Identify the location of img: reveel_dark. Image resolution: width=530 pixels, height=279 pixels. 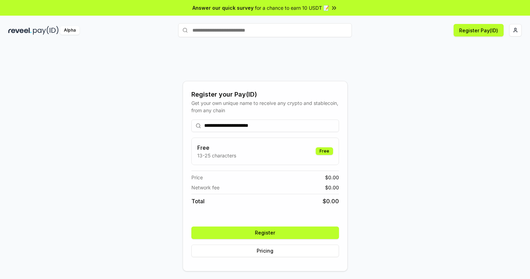
(20, 30).